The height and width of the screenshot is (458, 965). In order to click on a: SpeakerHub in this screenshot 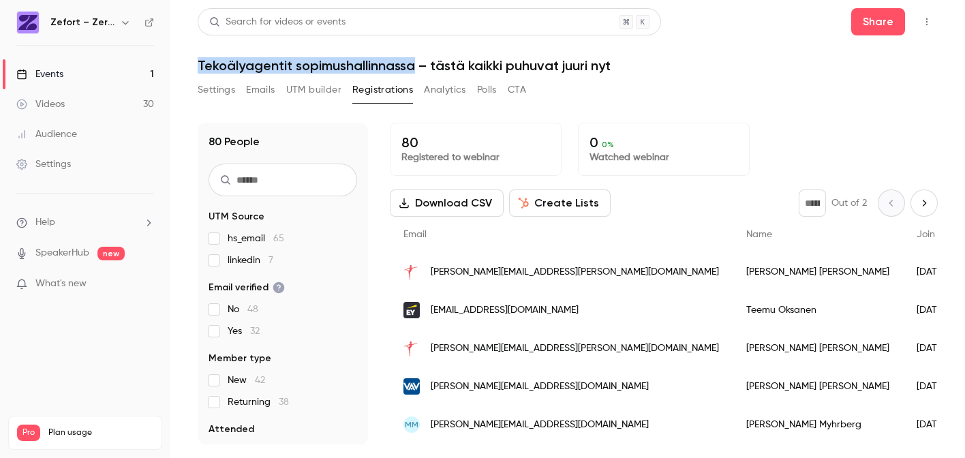, I will do `click(62, 253)`.